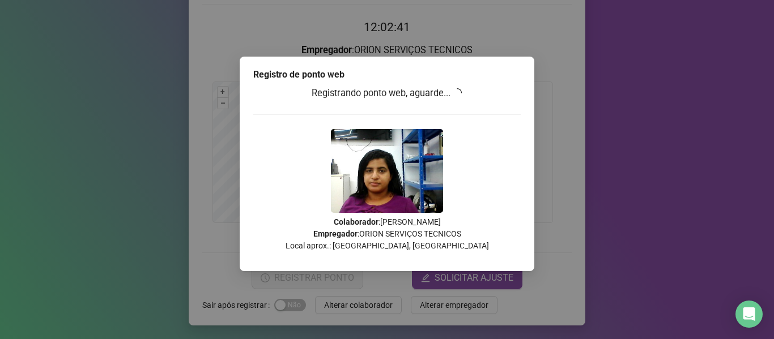  I want to click on img: 9k=, so click(387, 171).